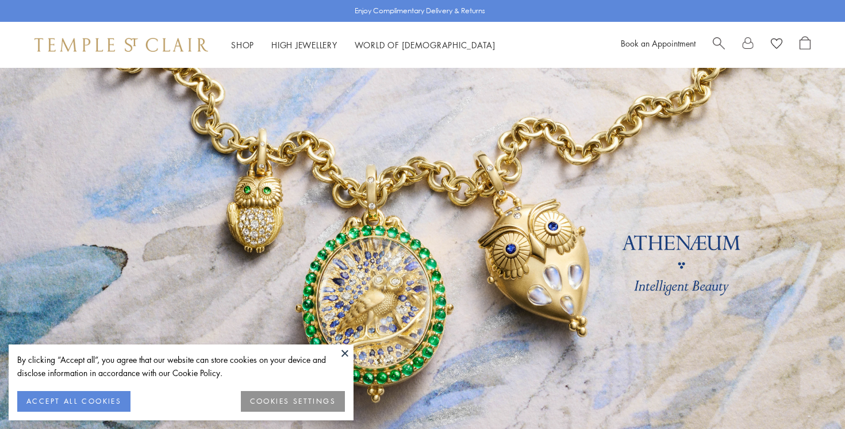  I want to click on a: Open Shopping Bag, so click(805, 45).